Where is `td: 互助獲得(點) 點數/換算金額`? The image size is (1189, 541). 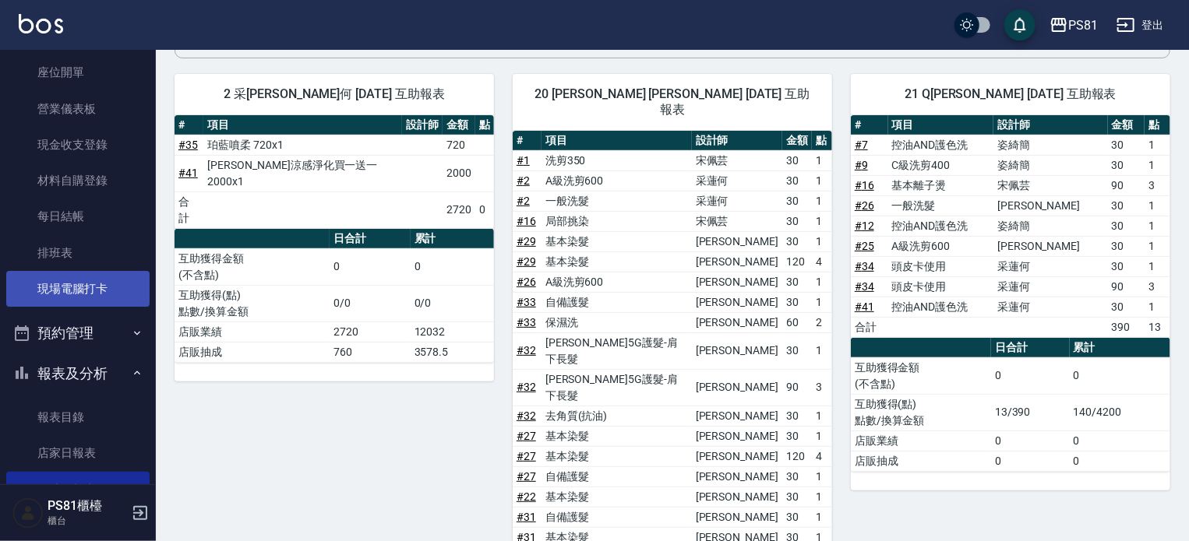 td: 互助獲得(點) 點數/換算金額 is located at coordinates (921, 412).